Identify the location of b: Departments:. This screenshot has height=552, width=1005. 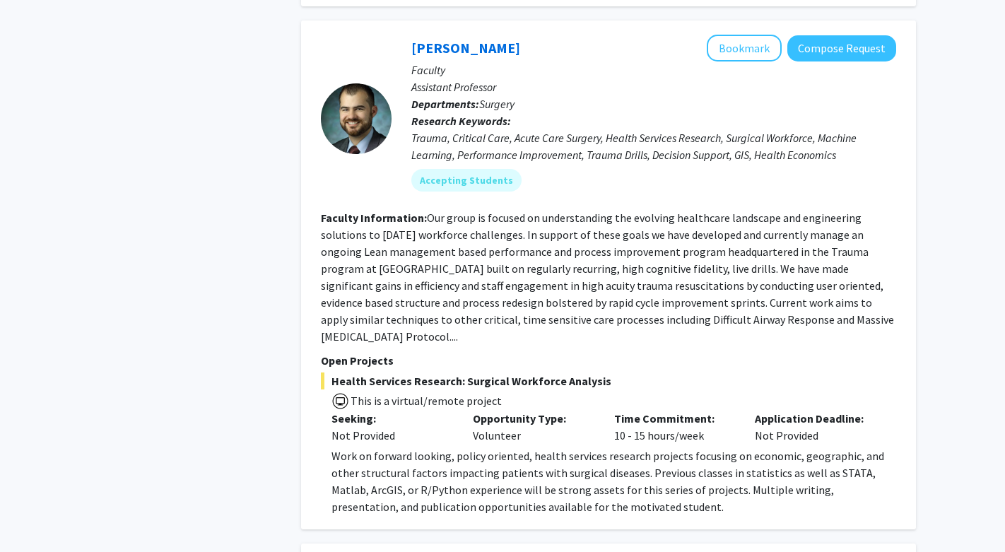
(445, 104).